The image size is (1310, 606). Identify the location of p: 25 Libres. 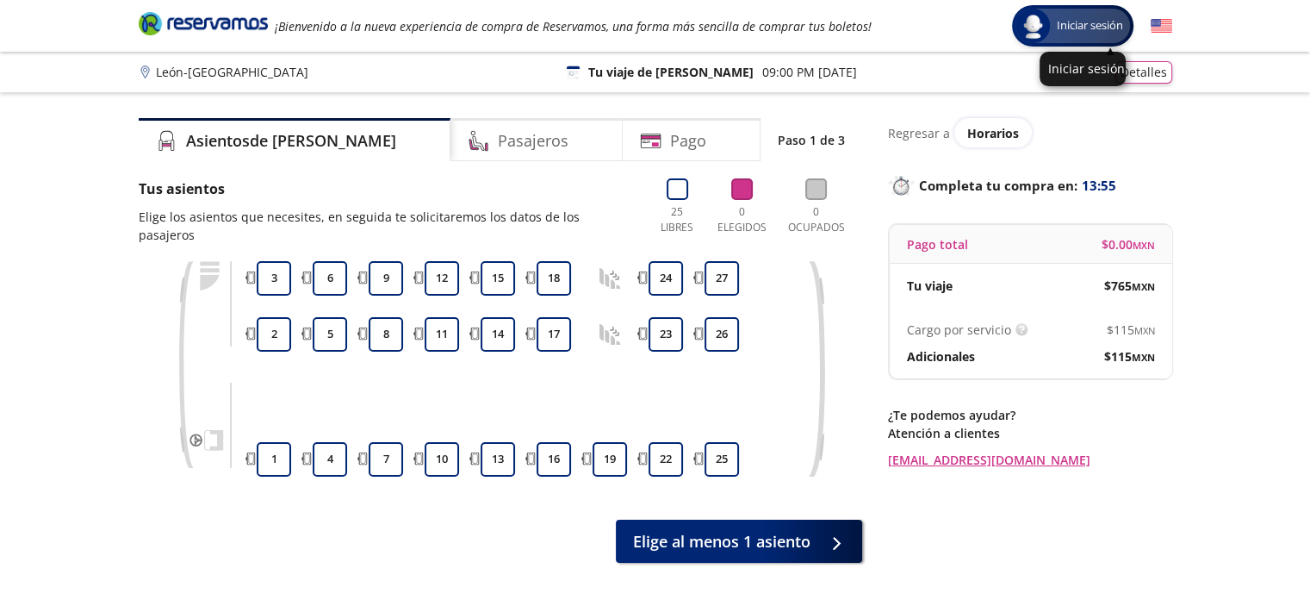
(677, 220).